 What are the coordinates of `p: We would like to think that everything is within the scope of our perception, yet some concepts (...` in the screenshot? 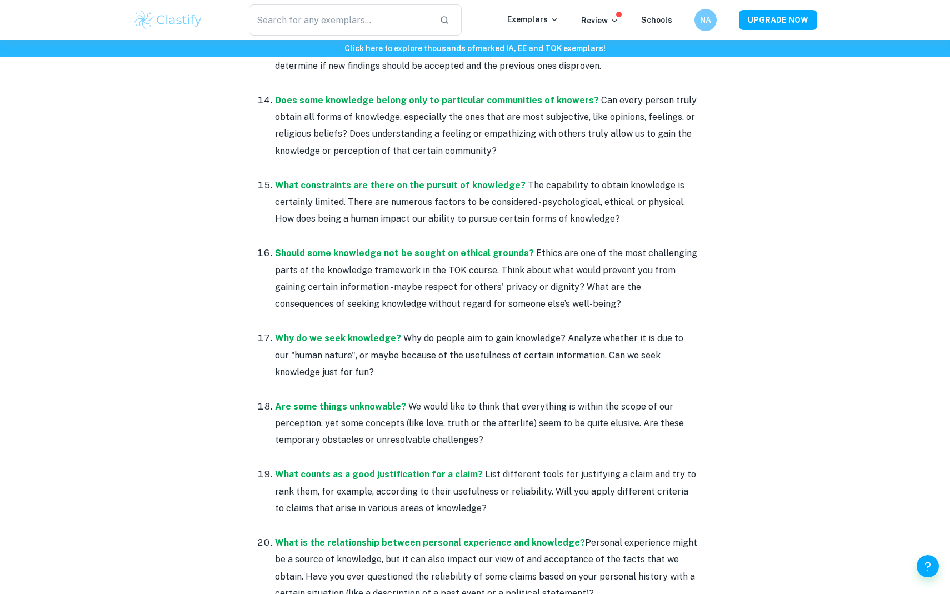 It's located at (486, 423).